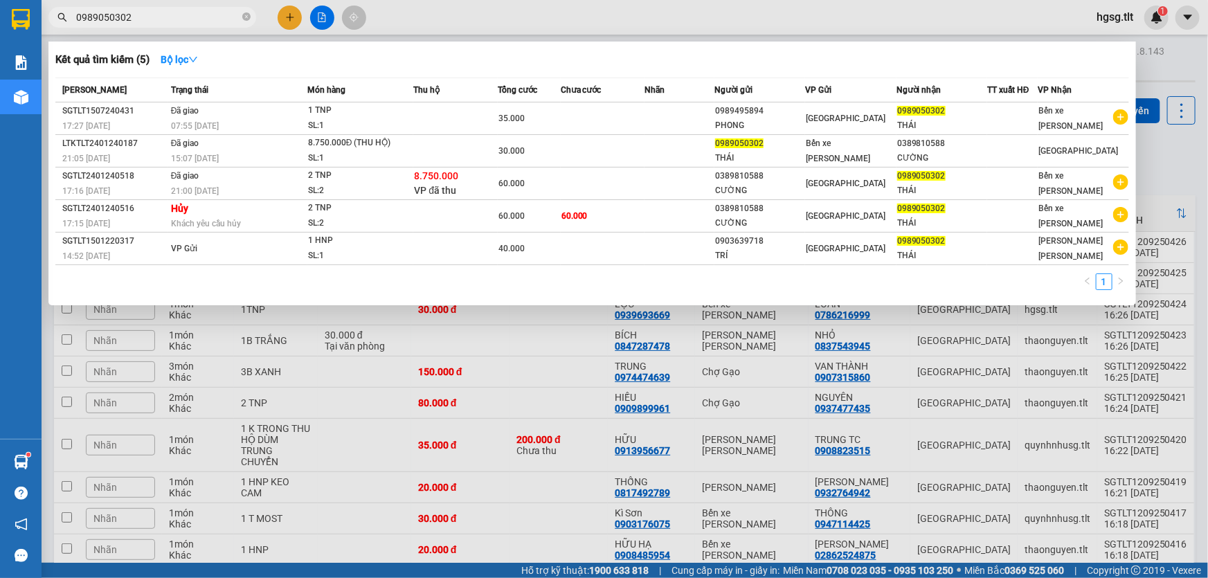 This screenshot has width=1208, height=578. I want to click on div: 1 TNP, so click(360, 111).